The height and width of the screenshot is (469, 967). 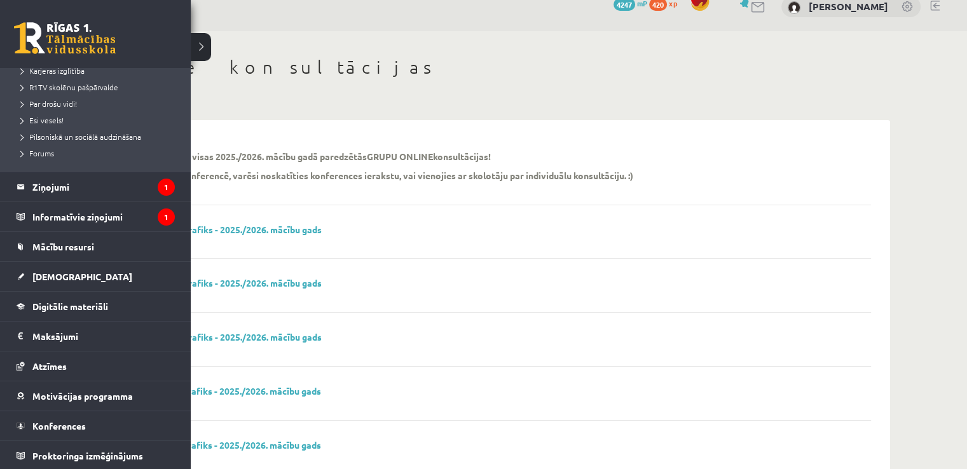 What do you see at coordinates (104, 187) in the screenshot?
I see `legend: Ziņojumi` at bounding box center [104, 187].